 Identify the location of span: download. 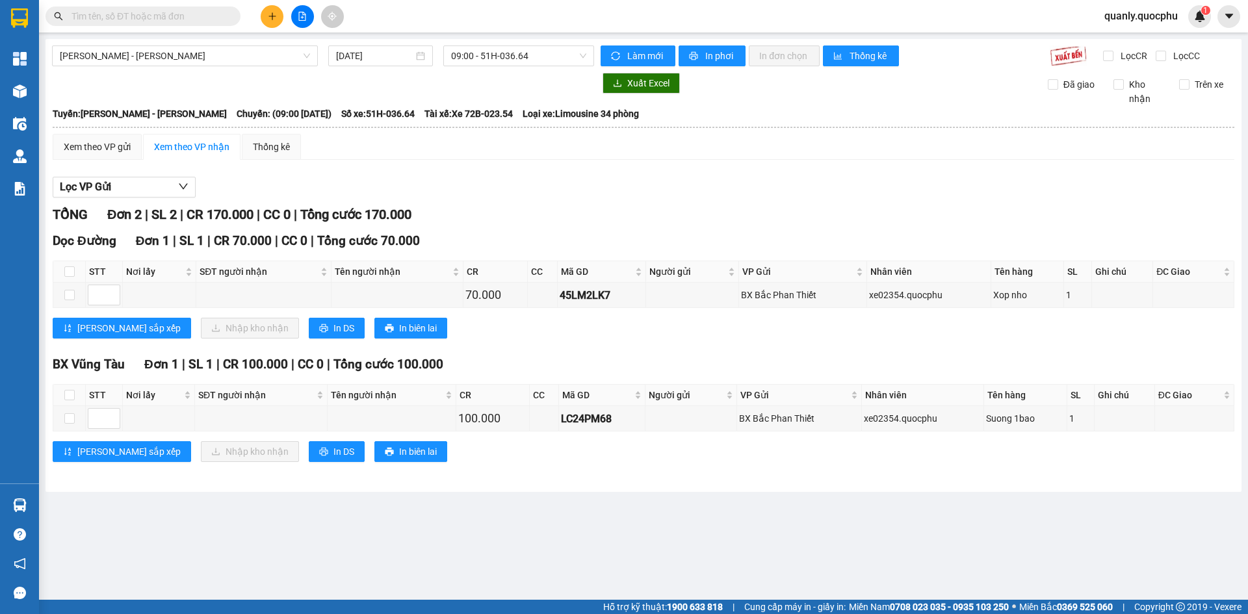
(618, 84).